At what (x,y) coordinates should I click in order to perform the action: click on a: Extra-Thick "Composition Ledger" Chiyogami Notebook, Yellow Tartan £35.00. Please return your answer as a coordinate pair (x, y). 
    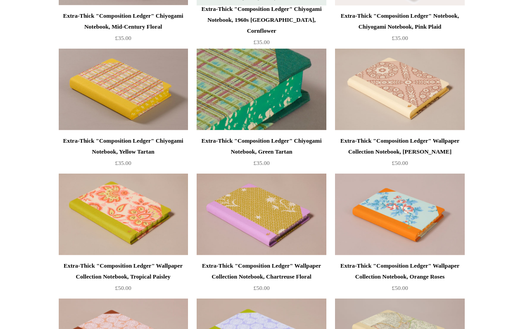
    Looking at the image, I should click on (123, 154).